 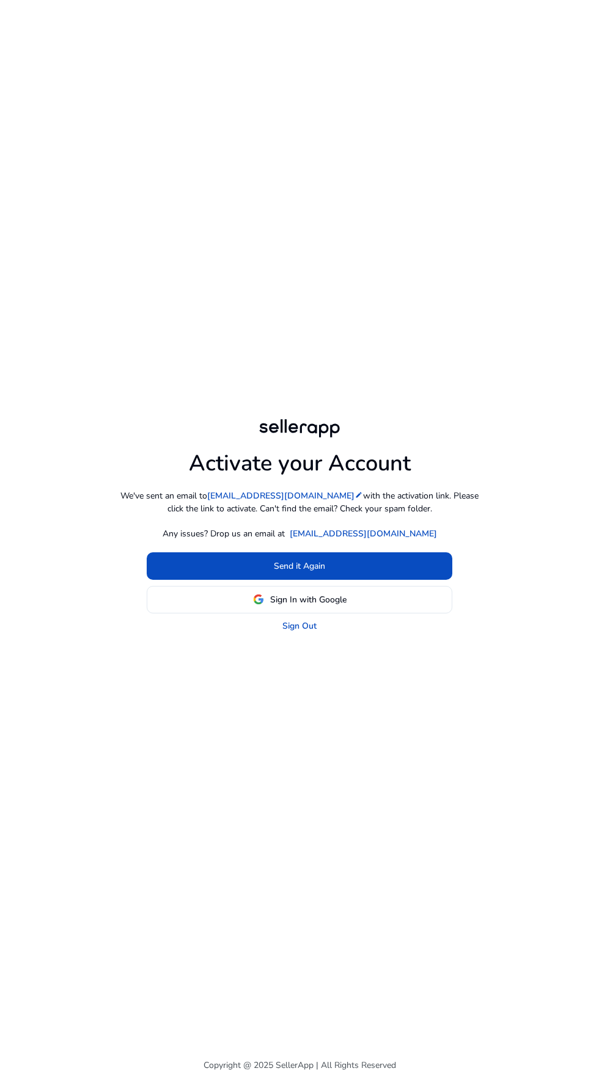 What do you see at coordinates (224, 533) in the screenshot?
I see `p: Any issues? Drop us an email at` at bounding box center [224, 533].